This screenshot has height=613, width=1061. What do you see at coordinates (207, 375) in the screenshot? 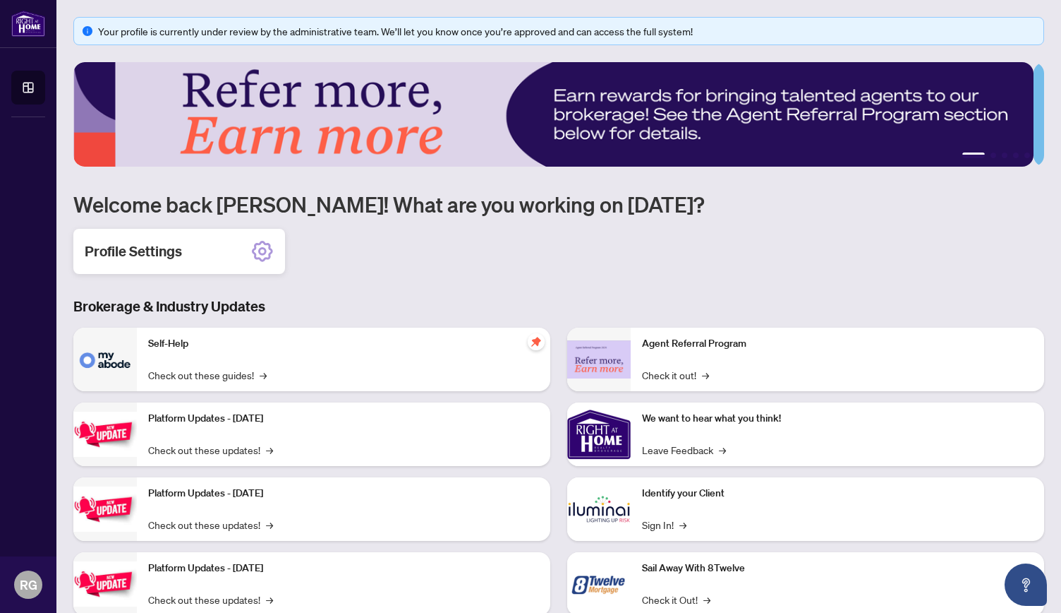
I see `a: Check out these guides!→` at bounding box center [207, 375].